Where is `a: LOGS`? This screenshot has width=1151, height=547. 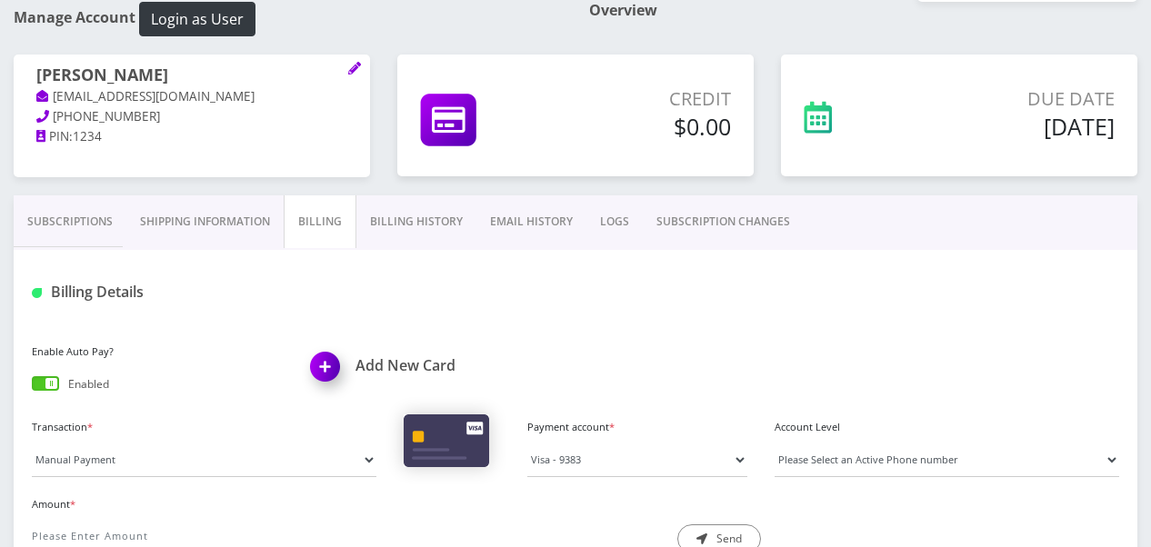
a: LOGS is located at coordinates (615, 222).